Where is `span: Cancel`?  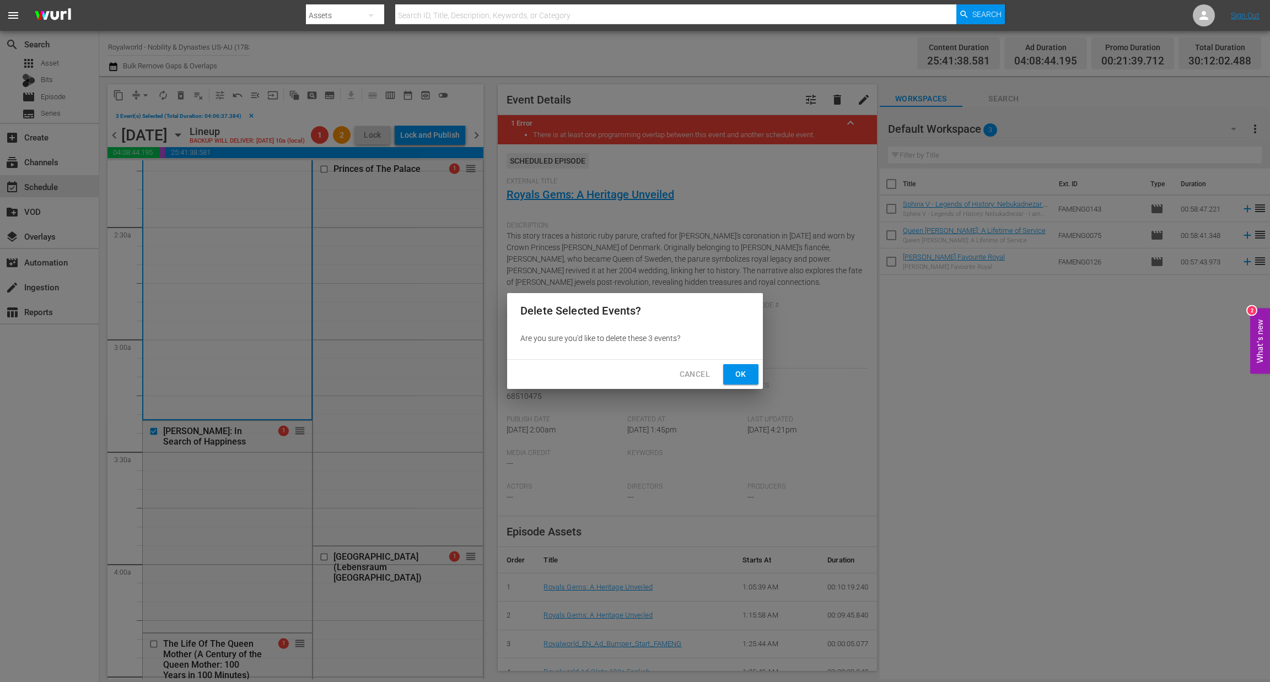
span: Cancel is located at coordinates (695, 374).